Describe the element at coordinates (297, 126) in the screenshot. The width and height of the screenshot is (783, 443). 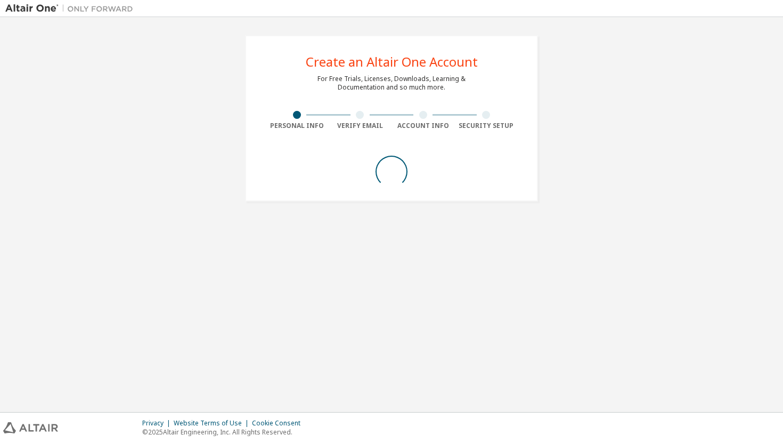
I see `div: Personal Info` at that location.